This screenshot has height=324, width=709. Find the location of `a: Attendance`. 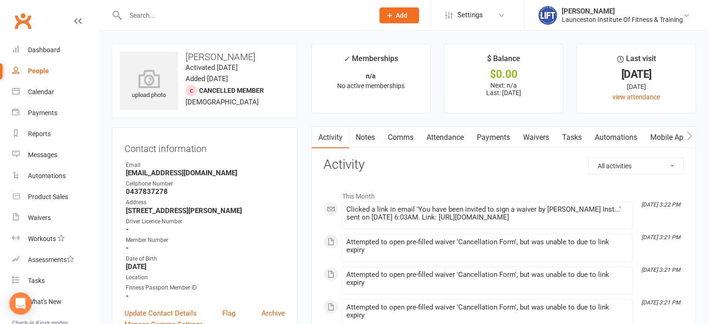

a: Attendance is located at coordinates (445, 138).